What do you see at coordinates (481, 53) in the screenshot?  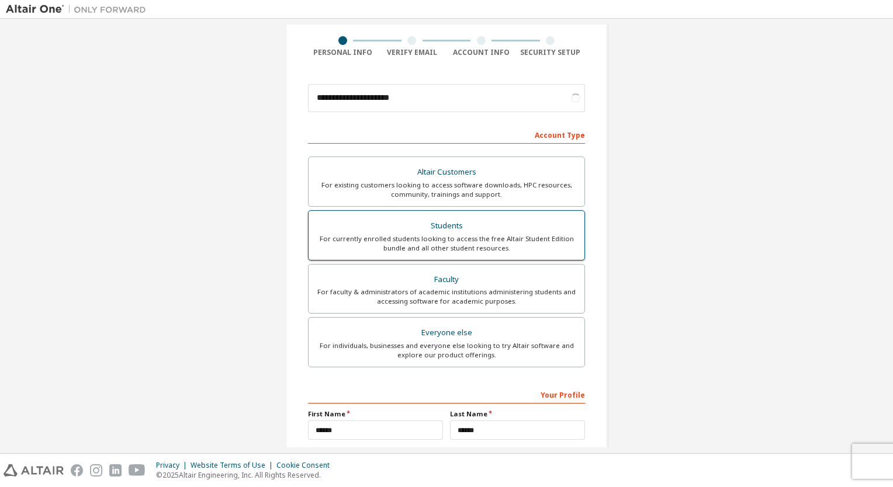 I see `div: Account Info` at bounding box center [481, 53].